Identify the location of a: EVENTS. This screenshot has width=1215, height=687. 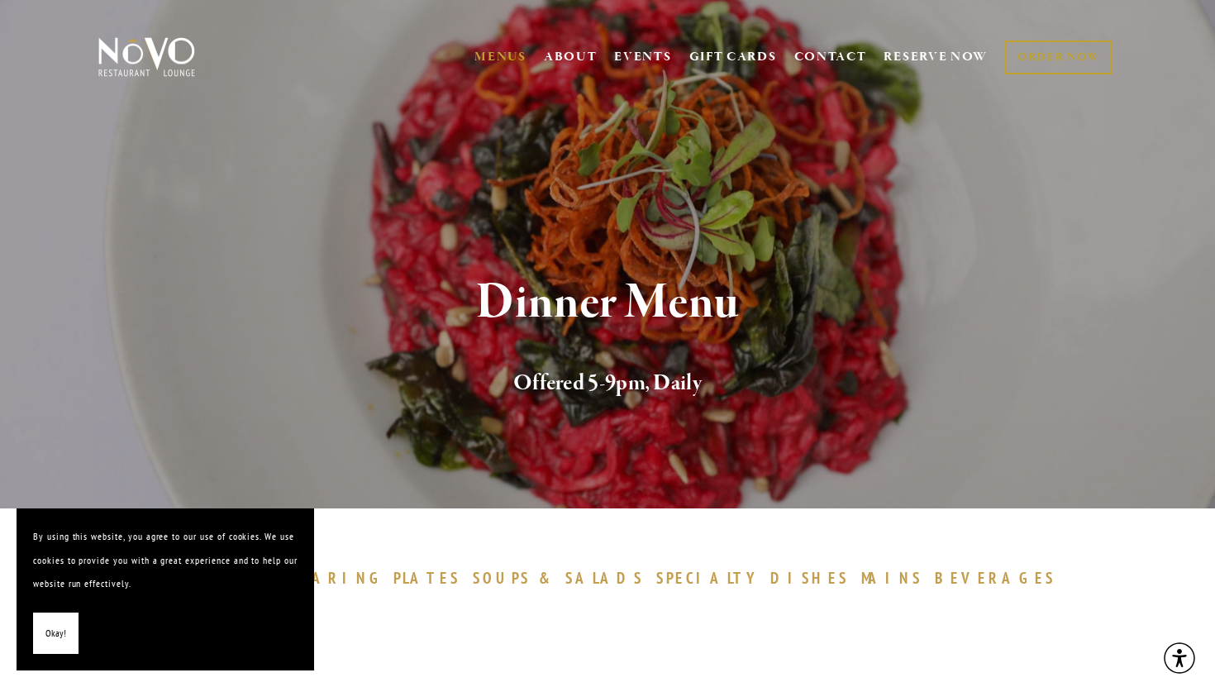
(642, 57).